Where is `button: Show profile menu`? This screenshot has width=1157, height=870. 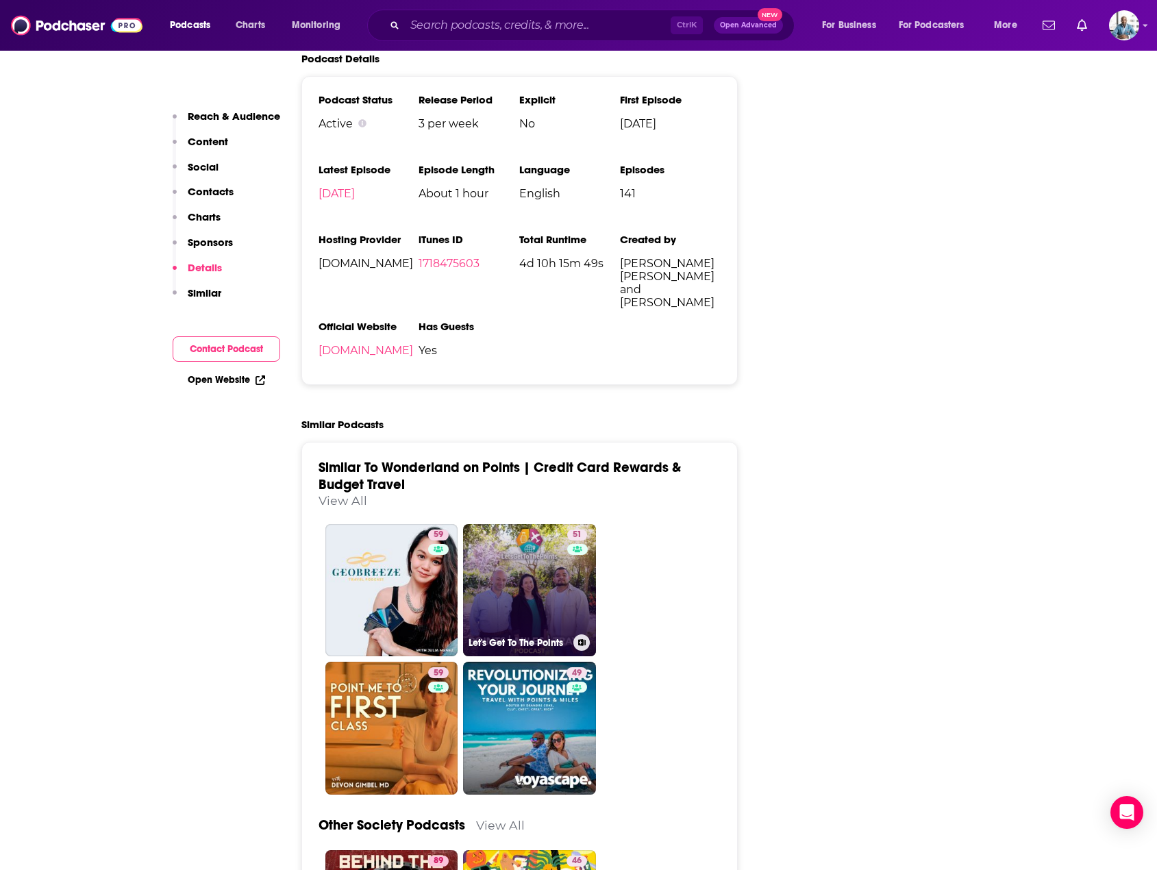 button: Show profile menu is located at coordinates (1124, 25).